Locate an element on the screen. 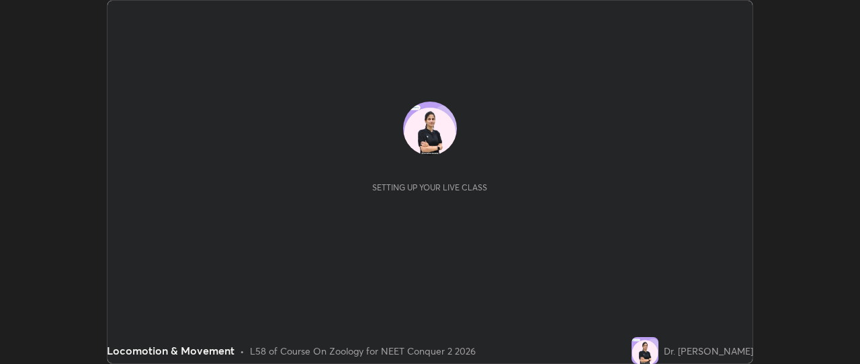  div: Locomotion & Movement is located at coordinates (171, 350).